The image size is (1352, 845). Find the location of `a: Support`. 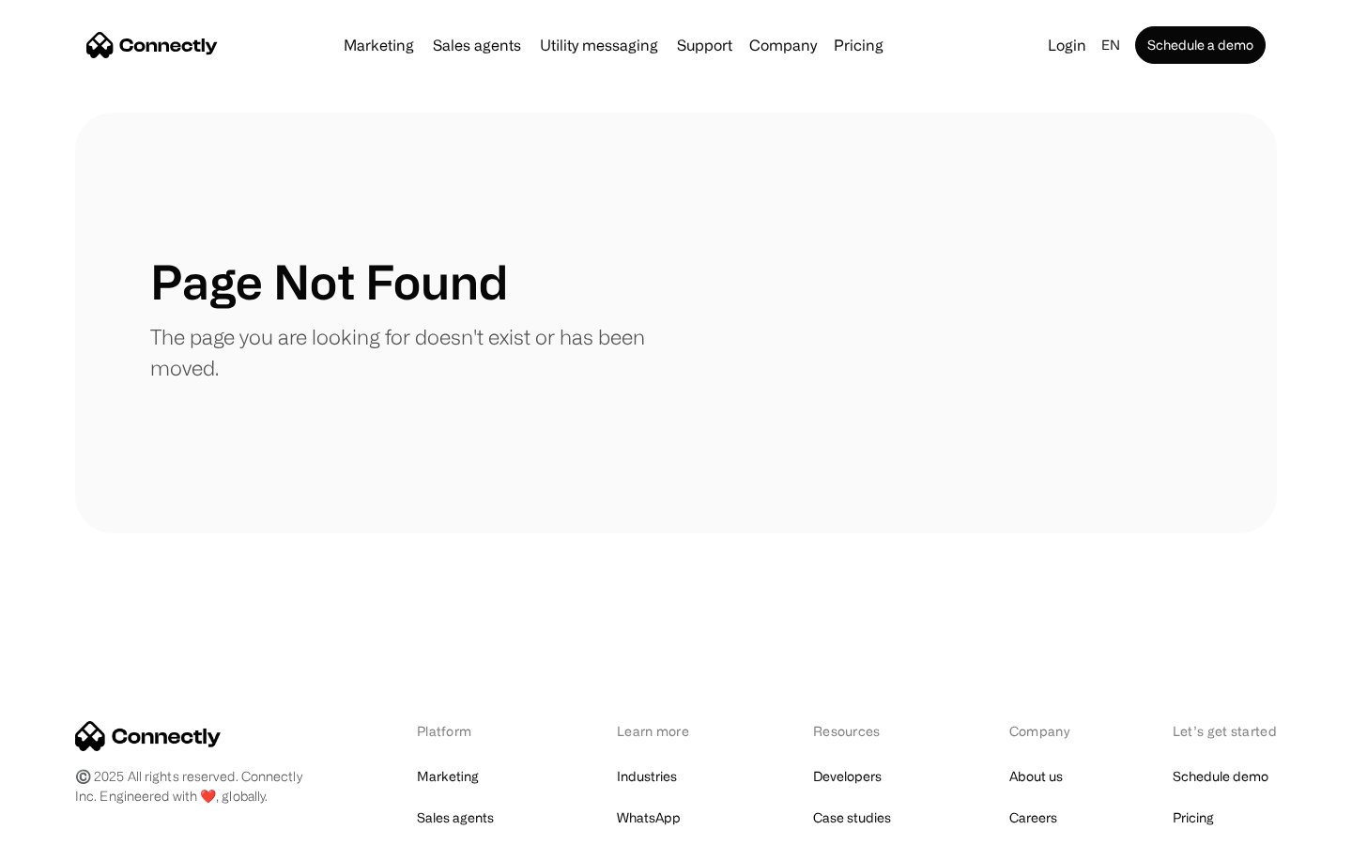

a: Support is located at coordinates (704, 45).